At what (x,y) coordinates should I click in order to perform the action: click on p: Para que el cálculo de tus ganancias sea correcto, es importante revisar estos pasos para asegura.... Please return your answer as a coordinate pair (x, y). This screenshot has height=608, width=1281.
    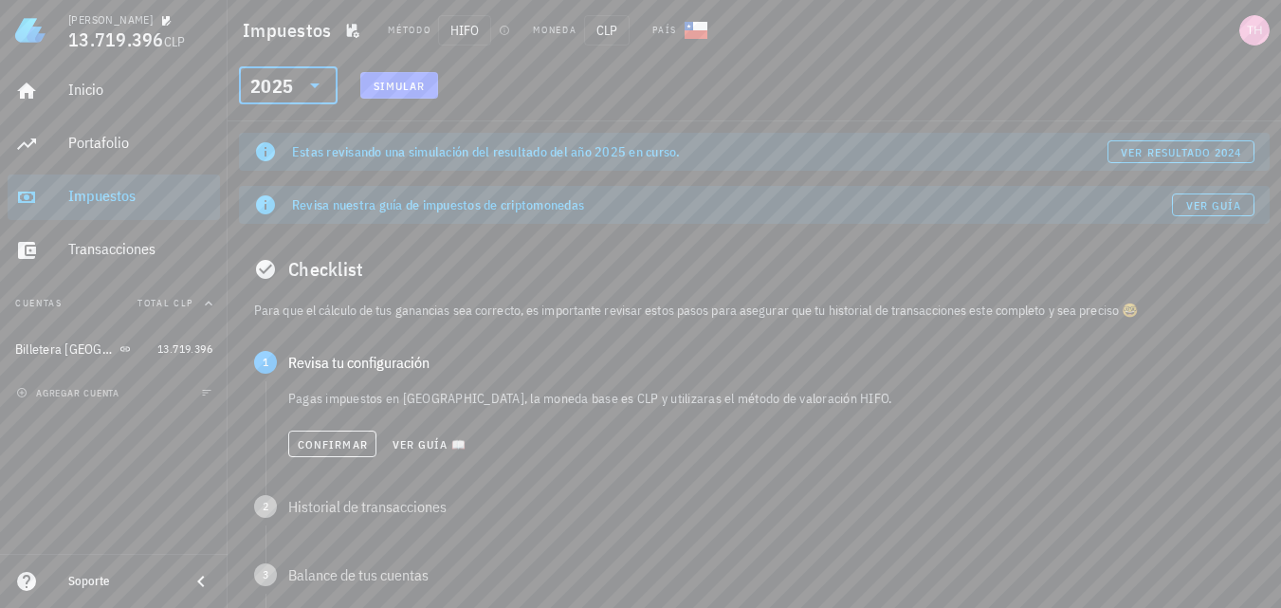
    Looking at the image, I should click on (754, 310).